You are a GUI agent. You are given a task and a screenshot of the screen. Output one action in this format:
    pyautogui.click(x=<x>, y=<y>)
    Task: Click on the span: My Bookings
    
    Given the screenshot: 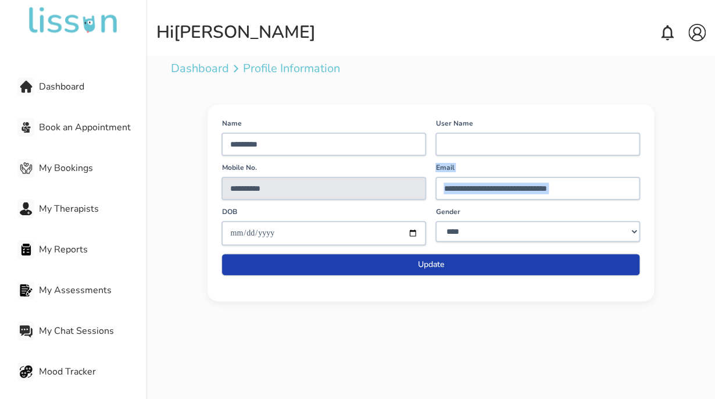 What is the action you would take?
    pyautogui.click(x=92, y=168)
    